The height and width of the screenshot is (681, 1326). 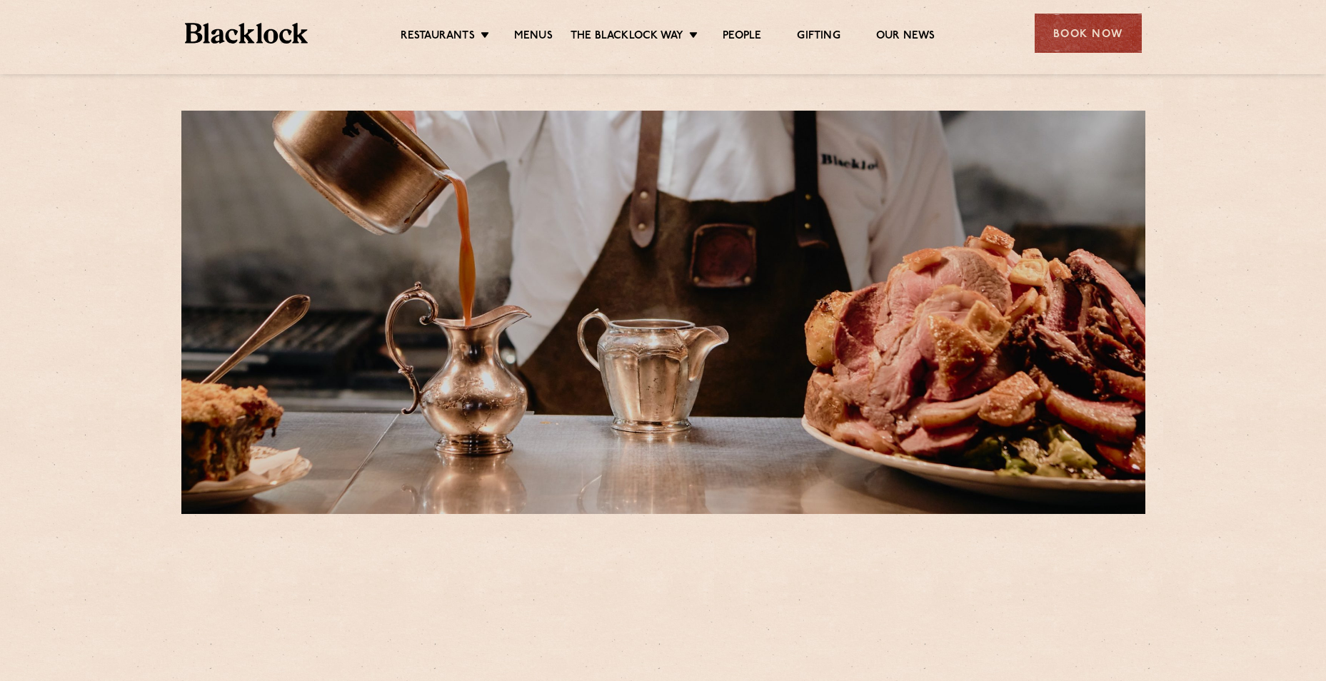 I want to click on a: Menus, so click(x=533, y=37).